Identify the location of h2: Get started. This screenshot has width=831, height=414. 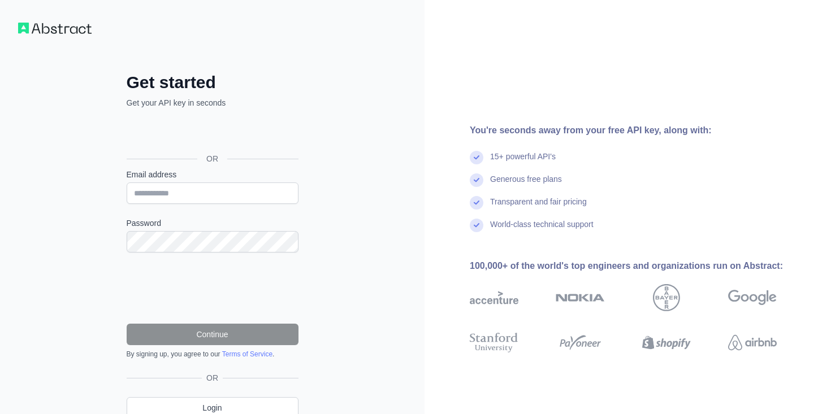
(212, 83).